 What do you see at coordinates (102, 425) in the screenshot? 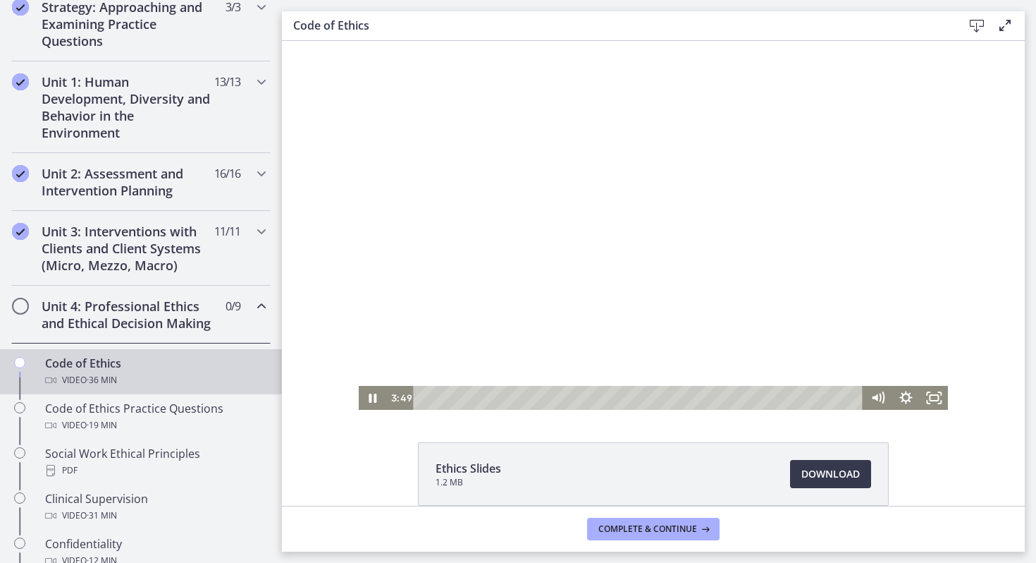
I see `span: · 19 min` at bounding box center [102, 425].